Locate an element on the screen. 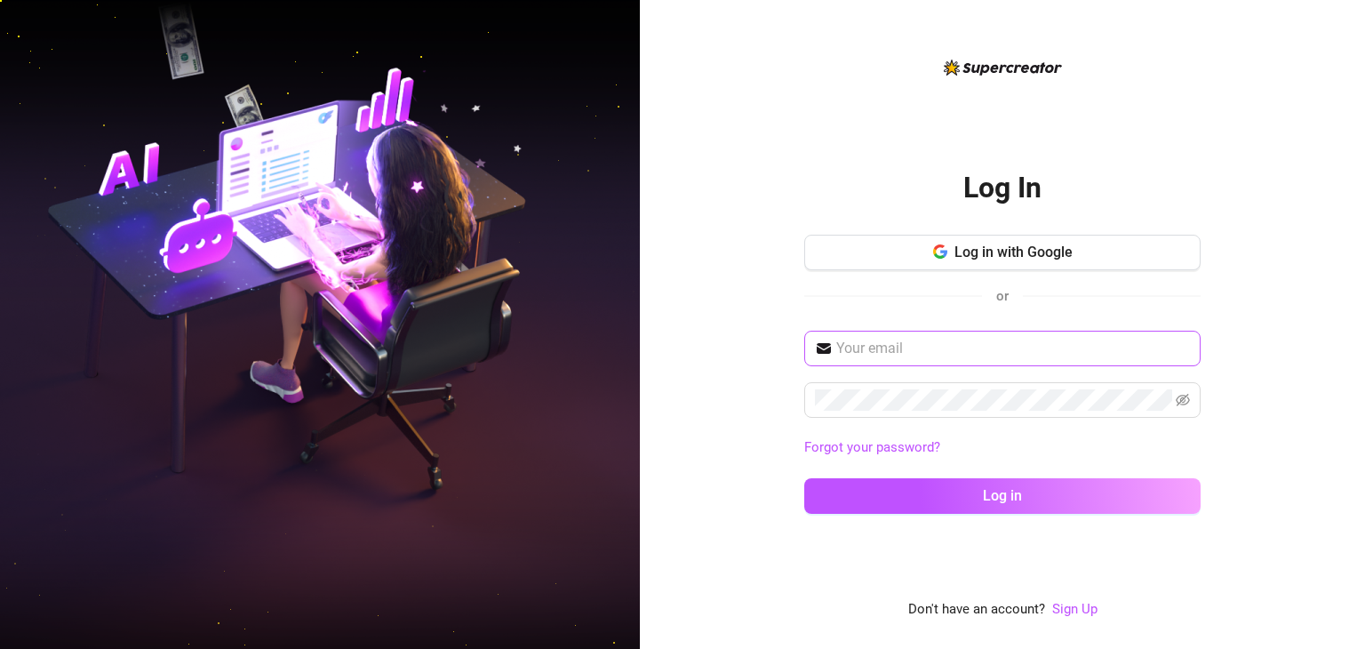  img: logo-BBDzfeDw.svg is located at coordinates (1002, 68).